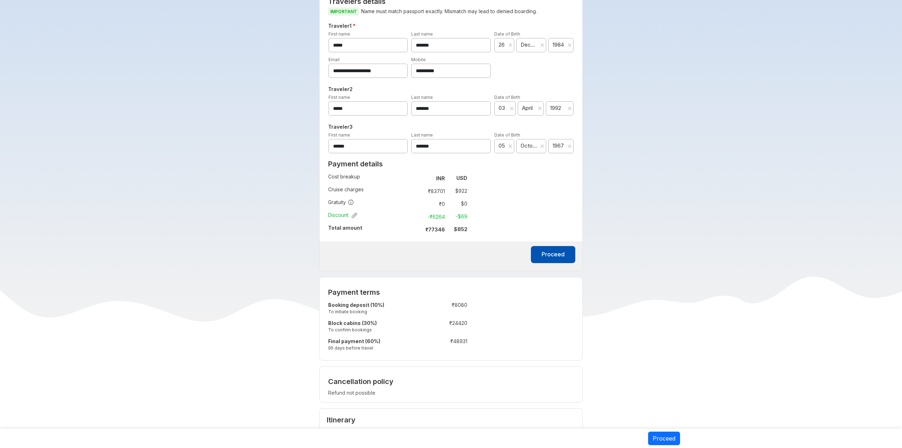 This screenshot has height=448, width=902. I want to click on span: October, so click(529, 146).